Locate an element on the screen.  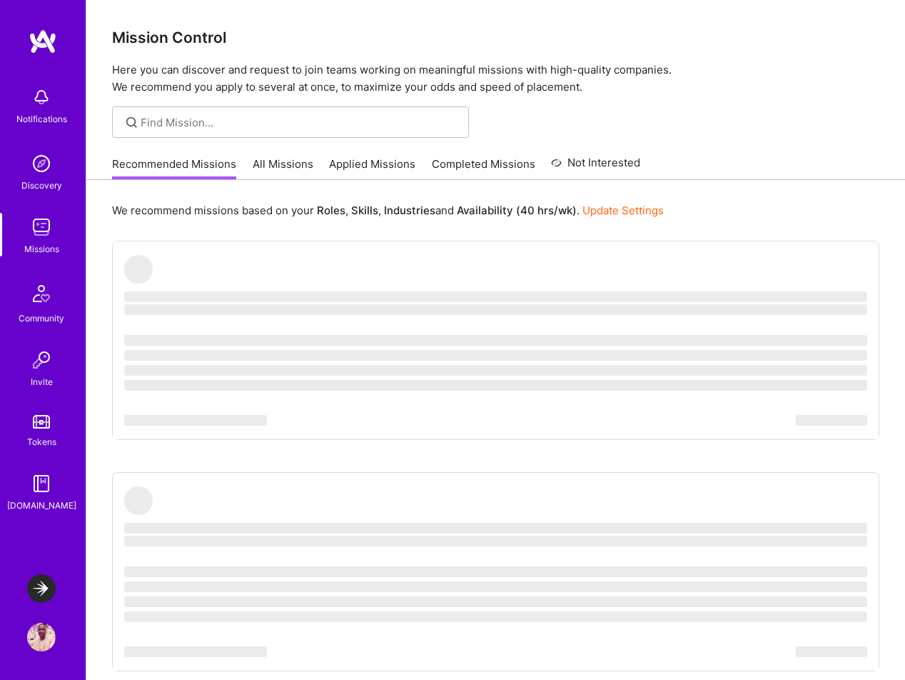
img: Invite is located at coordinates (41, 360).